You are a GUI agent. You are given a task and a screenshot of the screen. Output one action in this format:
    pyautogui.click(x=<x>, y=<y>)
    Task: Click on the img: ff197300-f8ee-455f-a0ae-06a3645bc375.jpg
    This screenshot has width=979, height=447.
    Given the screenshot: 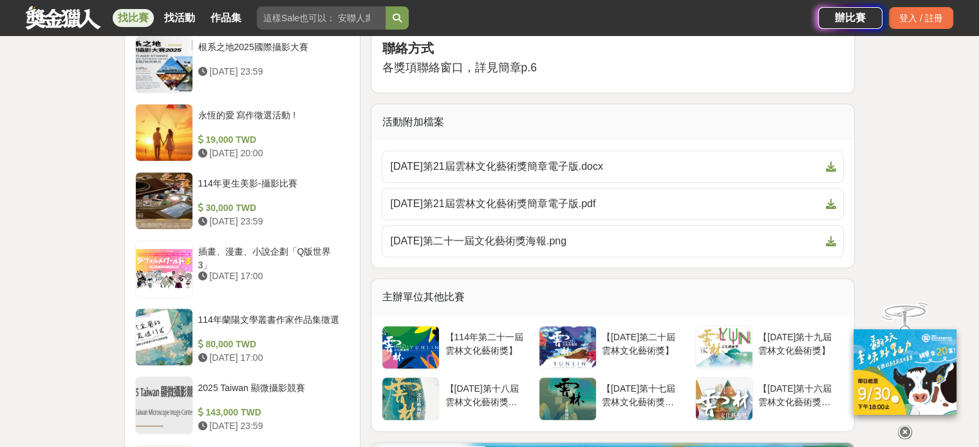 What is the action you would take?
    pyautogui.click(x=905, y=370)
    